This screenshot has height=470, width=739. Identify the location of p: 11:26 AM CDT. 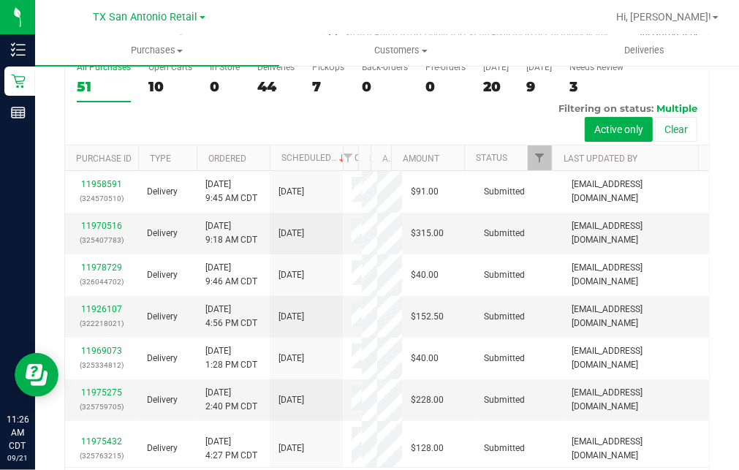
(18, 433).